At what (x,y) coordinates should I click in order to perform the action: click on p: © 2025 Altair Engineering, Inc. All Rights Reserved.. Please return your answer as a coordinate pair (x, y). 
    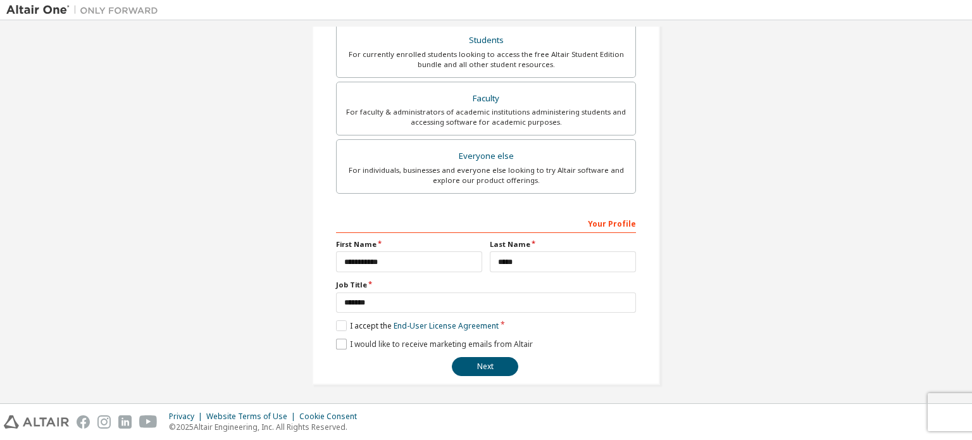
    Looking at the image, I should click on (266, 426).